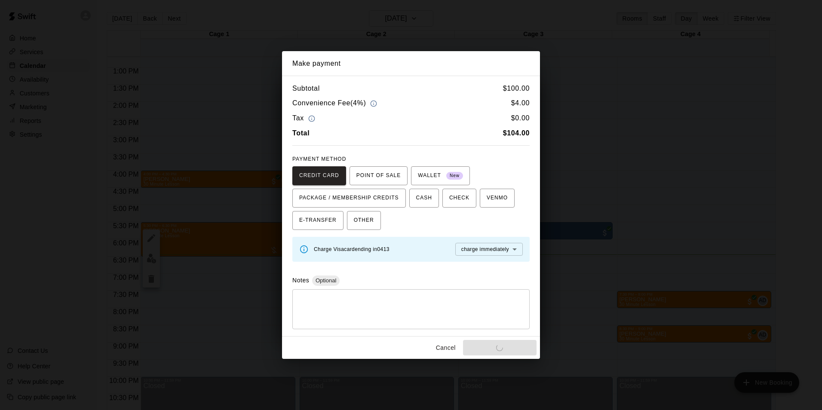 The width and height of the screenshot is (822, 410). Describe the element at coordinates (318, 221) in the screenshot. I see `span: E-TRANSFER` at that location.